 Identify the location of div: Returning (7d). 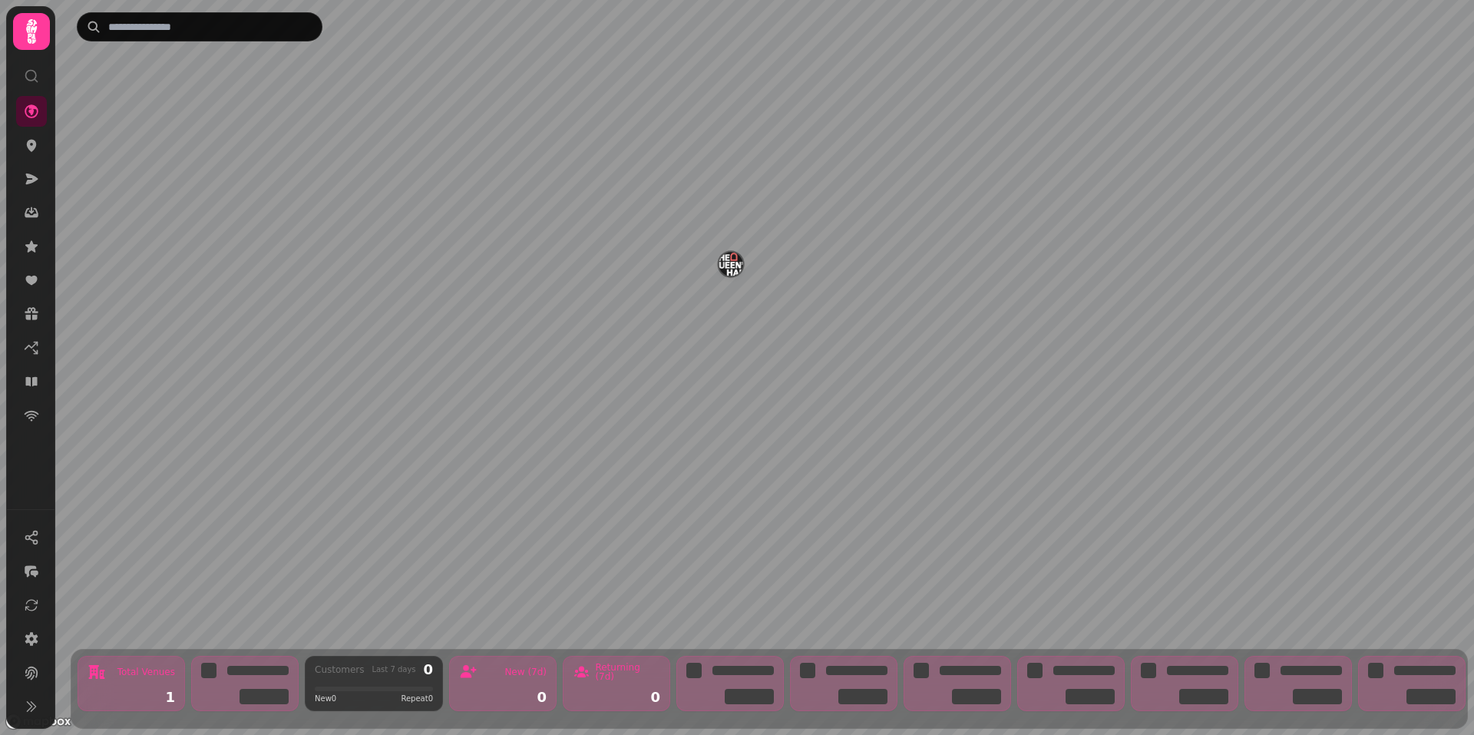
(627, 672).